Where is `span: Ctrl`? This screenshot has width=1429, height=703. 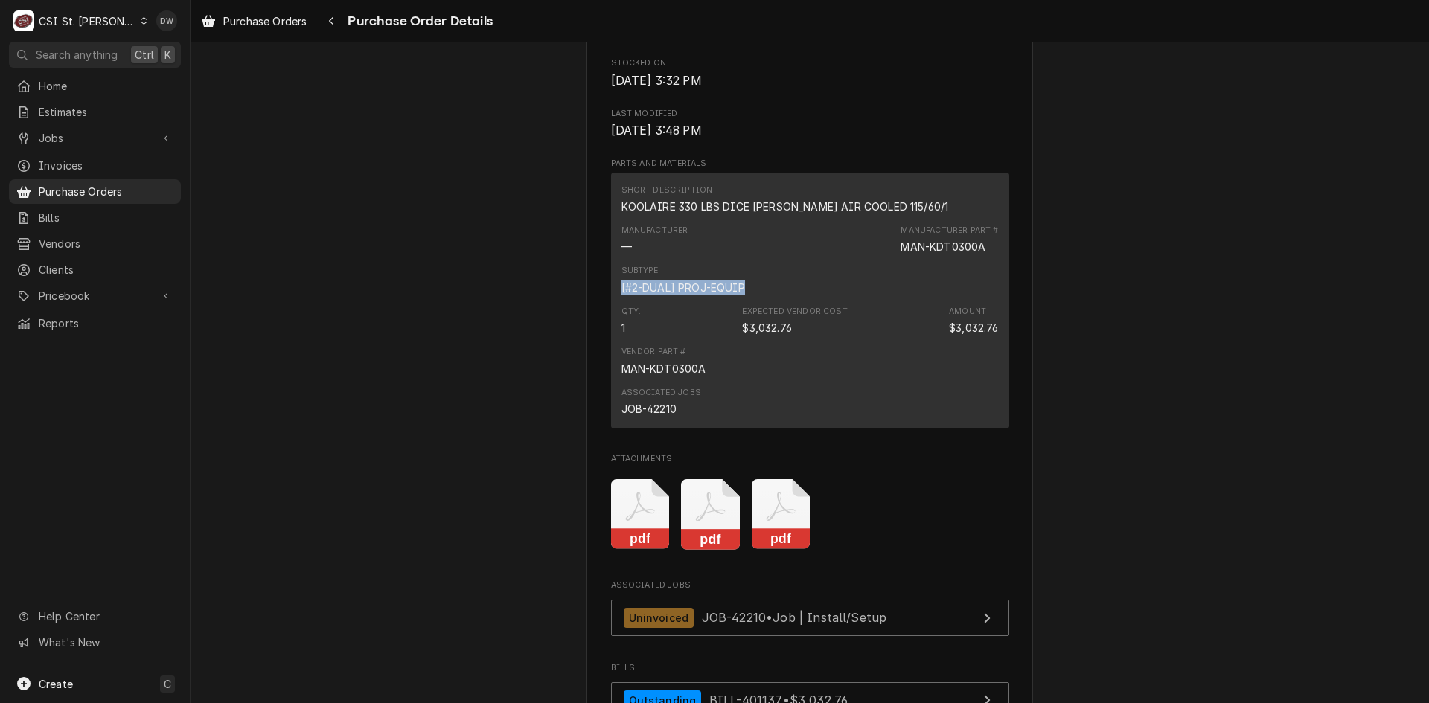
span: Ctrl is located at coordinates (144, 54).